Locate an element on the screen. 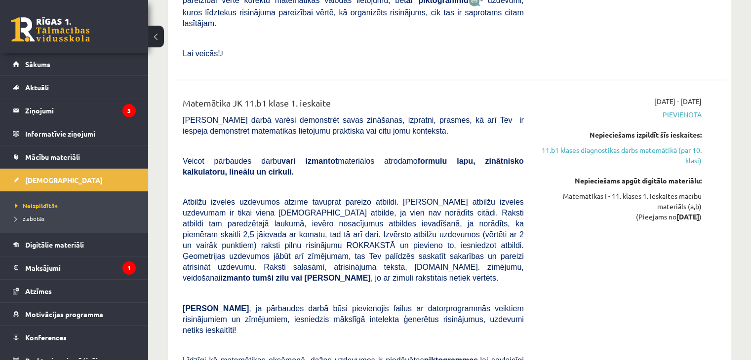 The width and height of the screenshot is (751, 360). legend: Maksājumi is located at coordinates (80, 268).